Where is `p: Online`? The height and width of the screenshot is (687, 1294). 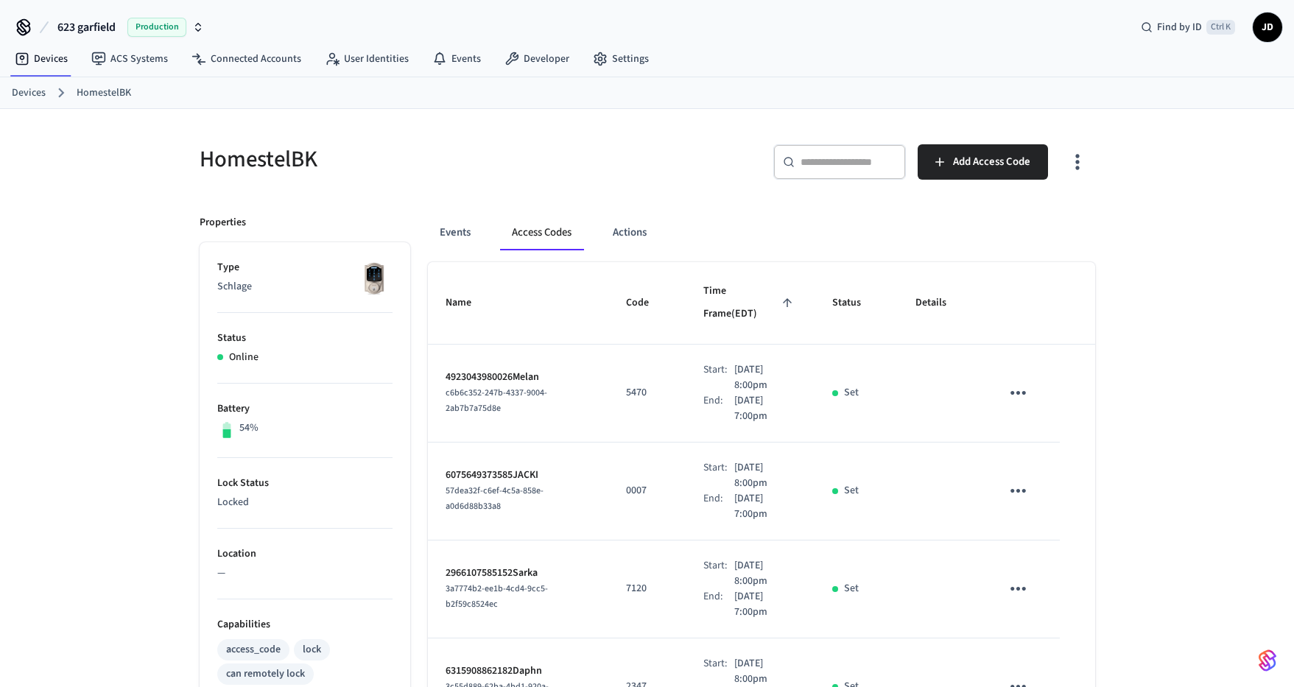
p: Online is located at coordinates (244, 357).